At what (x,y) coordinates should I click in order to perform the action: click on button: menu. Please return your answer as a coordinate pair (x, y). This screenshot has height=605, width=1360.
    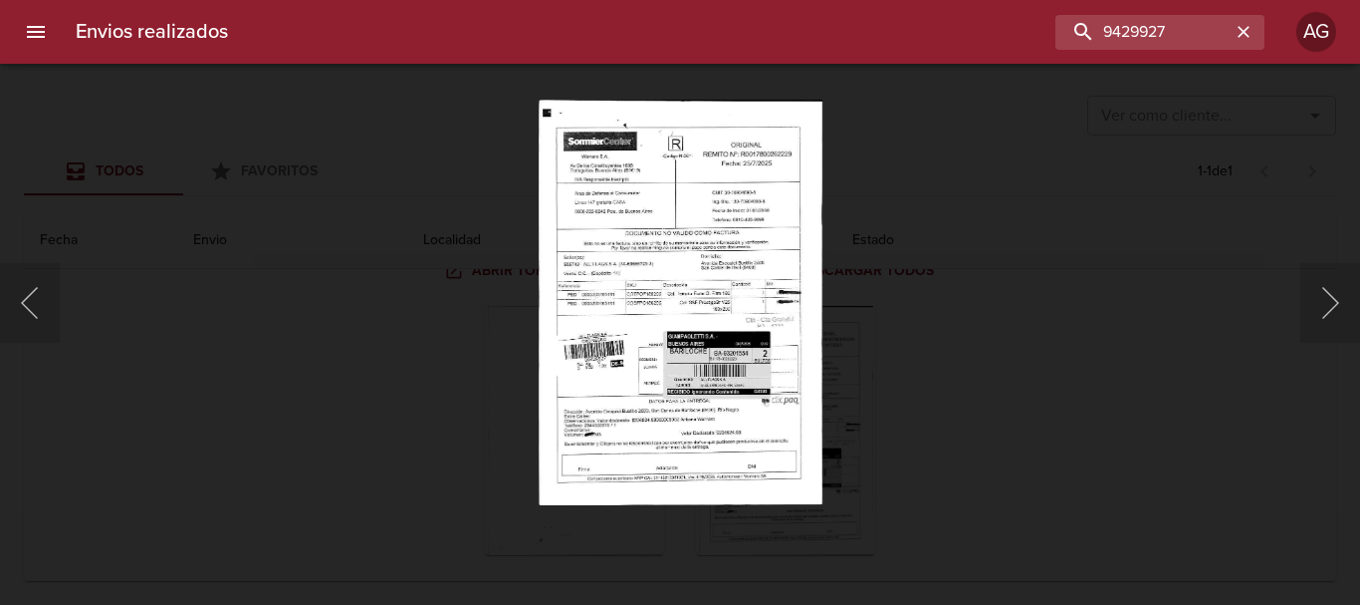
    Looking at the image, I should click on (36, 32).